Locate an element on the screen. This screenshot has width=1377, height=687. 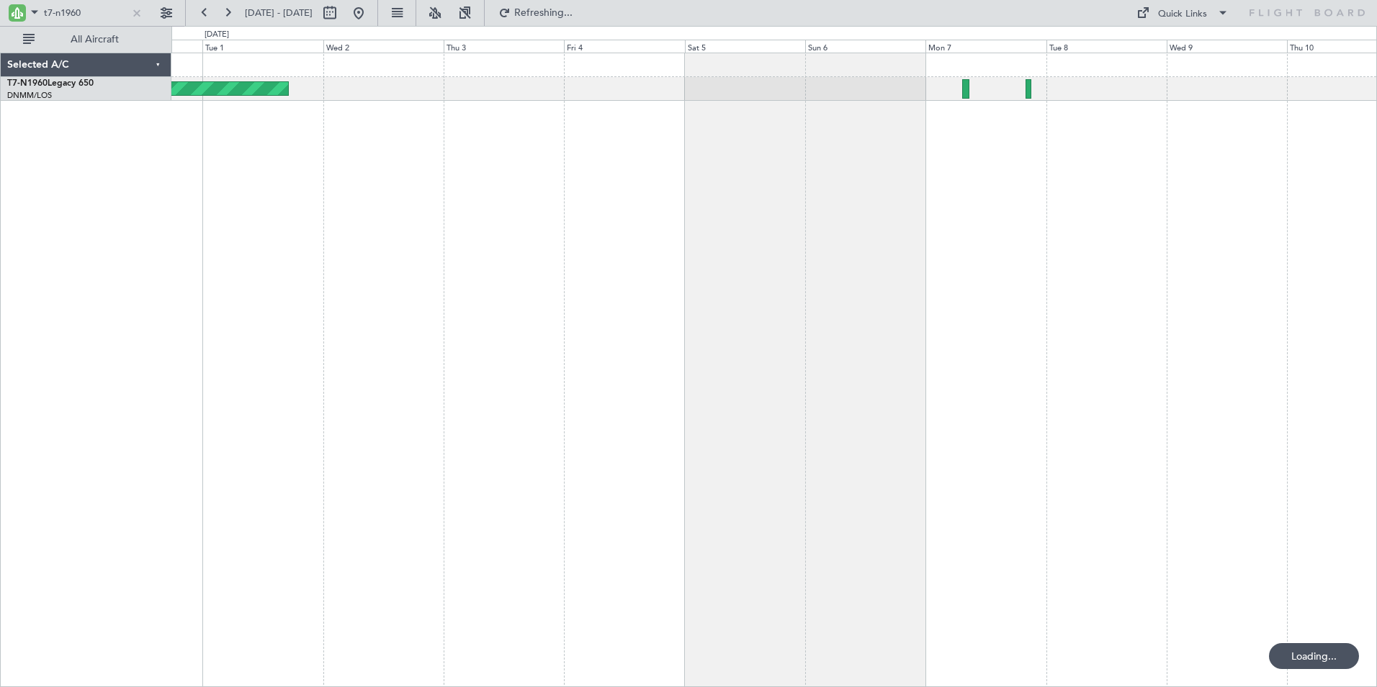
span: All Aircraft is located at coordinates (94, 40).